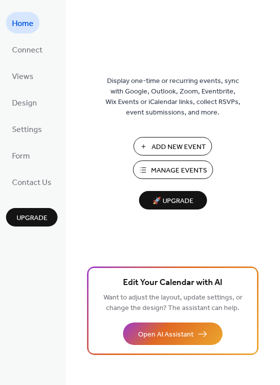 The width and height of the screenshot is (280, 385). What do you see at coordinates (173, 201) in the screenshot?
I see `span: 🚀 Upgrade` at bounding box center [173, 201].